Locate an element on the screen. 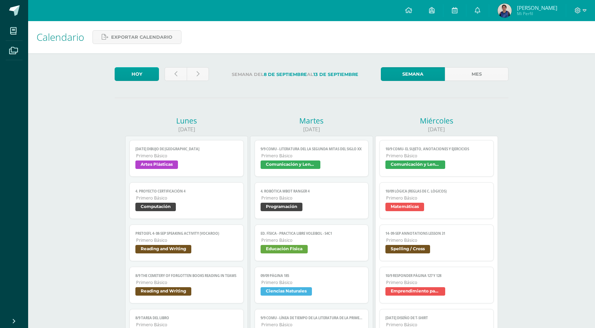 The image size is (595, 328). div: Martes is located at coordinates (311, 121).